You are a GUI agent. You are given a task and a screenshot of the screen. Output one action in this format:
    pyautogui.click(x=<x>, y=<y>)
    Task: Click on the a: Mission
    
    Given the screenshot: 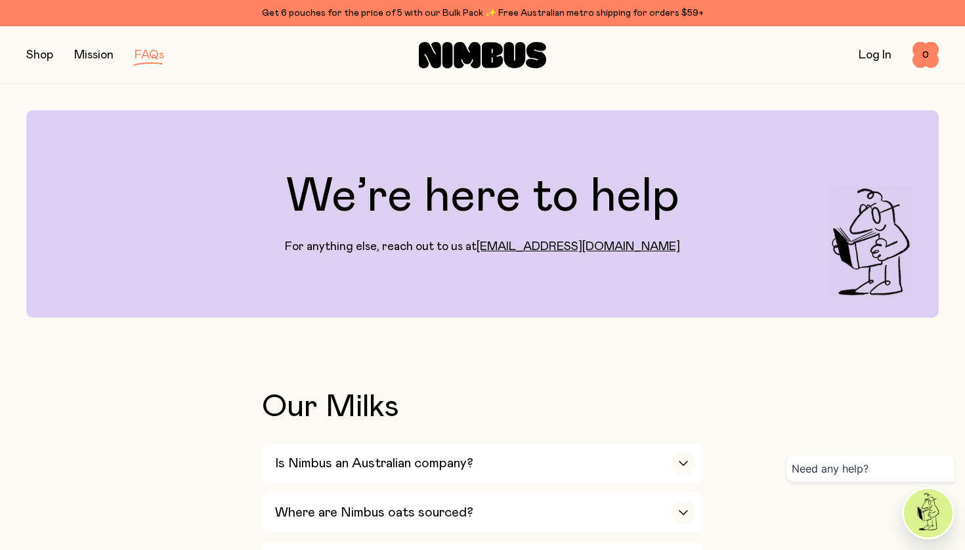 What is the action you would take?
    pyautogui.click(x=94, y=55)
    